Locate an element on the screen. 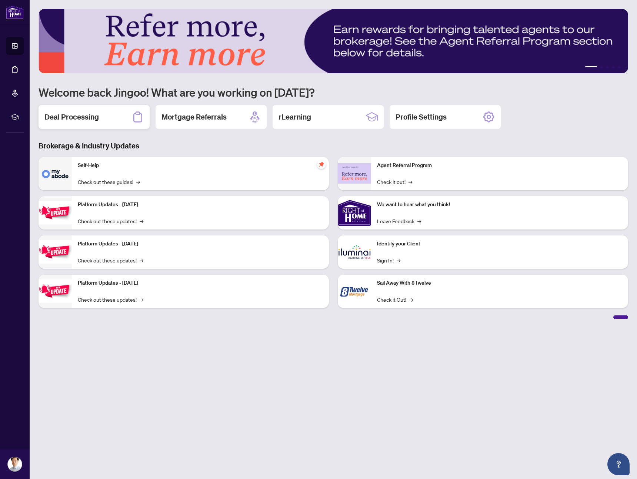 This screenshot has width=637, height=479. button: 2 is located at coordinates (602, 67).